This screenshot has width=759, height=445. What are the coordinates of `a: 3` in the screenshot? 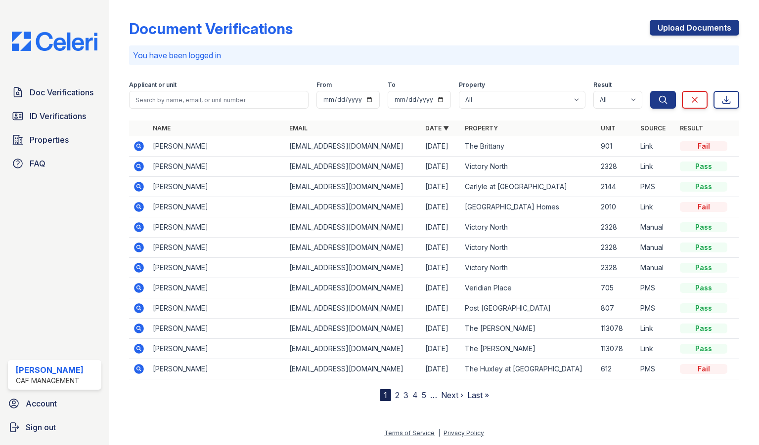 It's located at (406, 395).